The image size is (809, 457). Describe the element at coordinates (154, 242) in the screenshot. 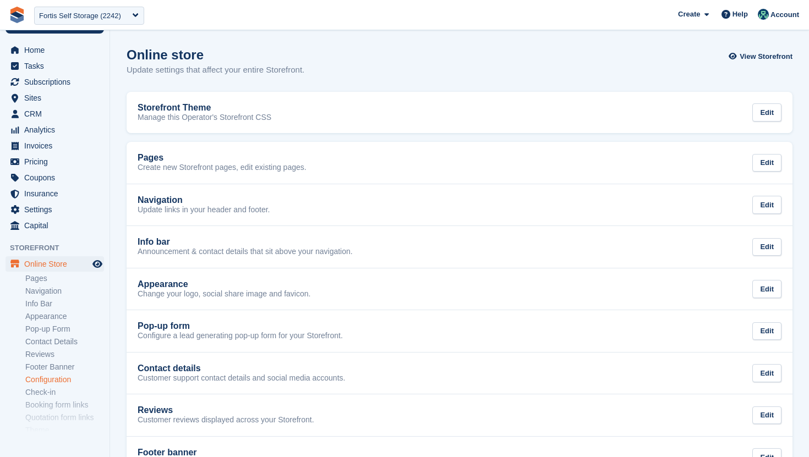

I see `h2: Info bar` at that location.